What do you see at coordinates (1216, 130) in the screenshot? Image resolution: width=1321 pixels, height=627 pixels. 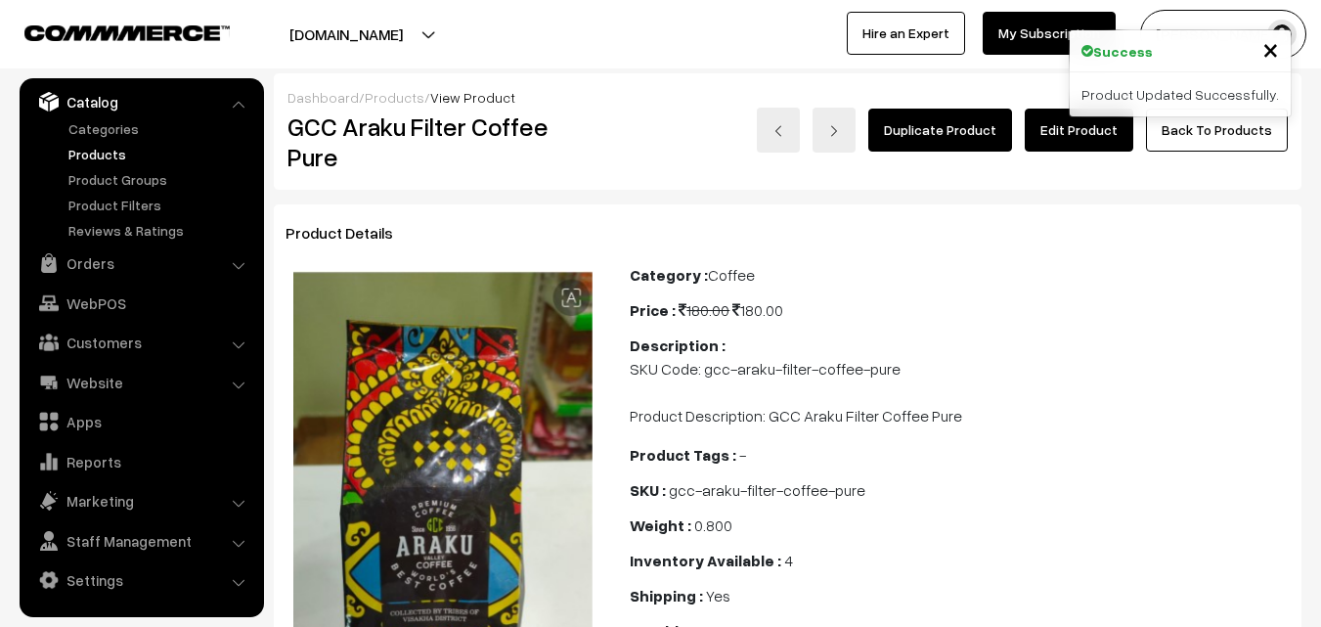 I see `a: Back To Products` at bounding box center [1216, 130].